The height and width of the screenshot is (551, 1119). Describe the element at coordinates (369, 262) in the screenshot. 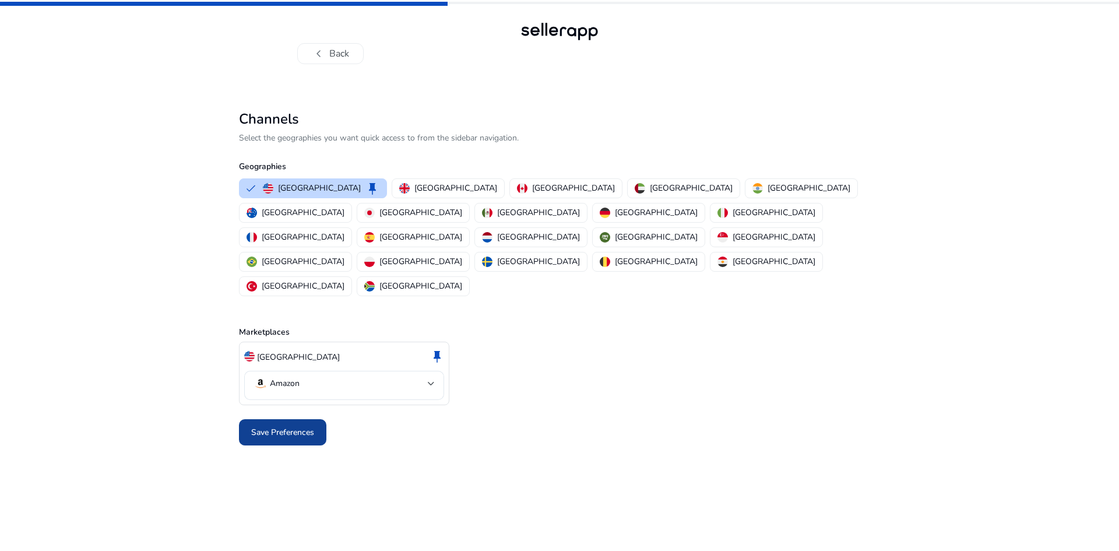

I see `img: pl.svg` at that location.